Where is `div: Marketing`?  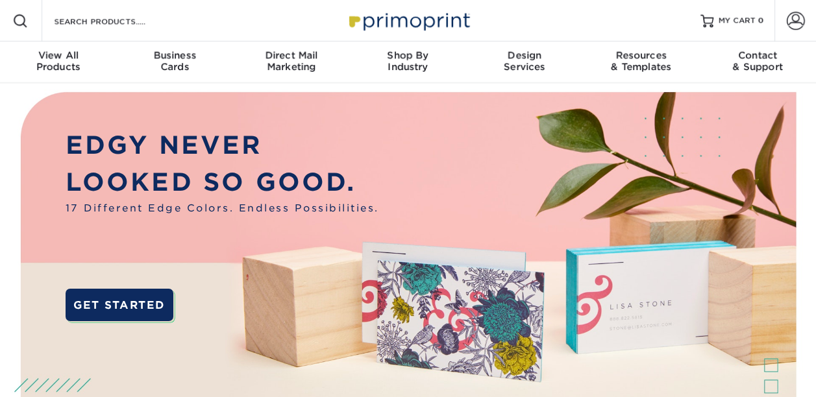
div: Marketing is located at coordinates (292, 61).